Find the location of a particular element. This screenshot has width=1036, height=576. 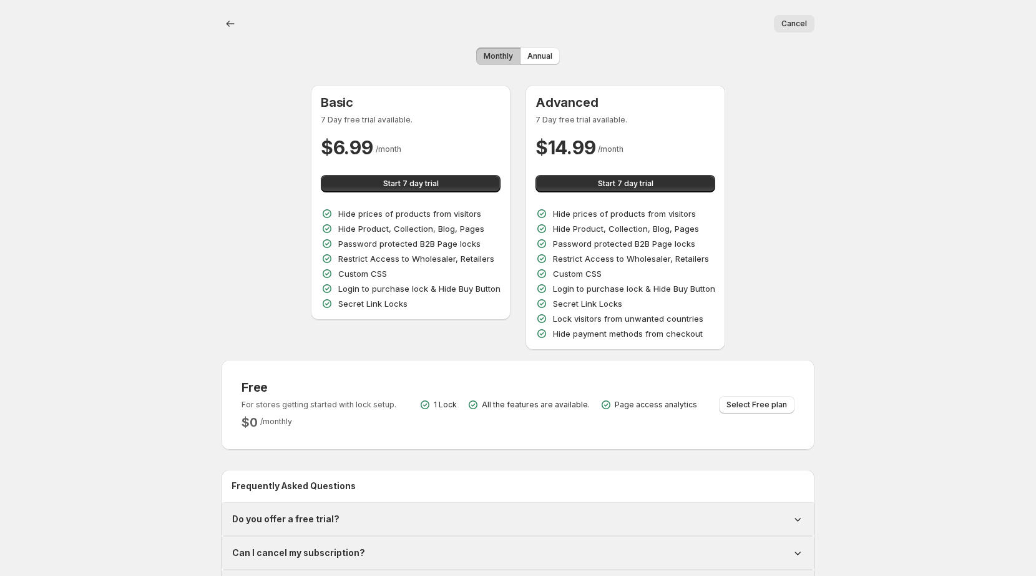

h3: Basic is located at coordinates (411, 102).